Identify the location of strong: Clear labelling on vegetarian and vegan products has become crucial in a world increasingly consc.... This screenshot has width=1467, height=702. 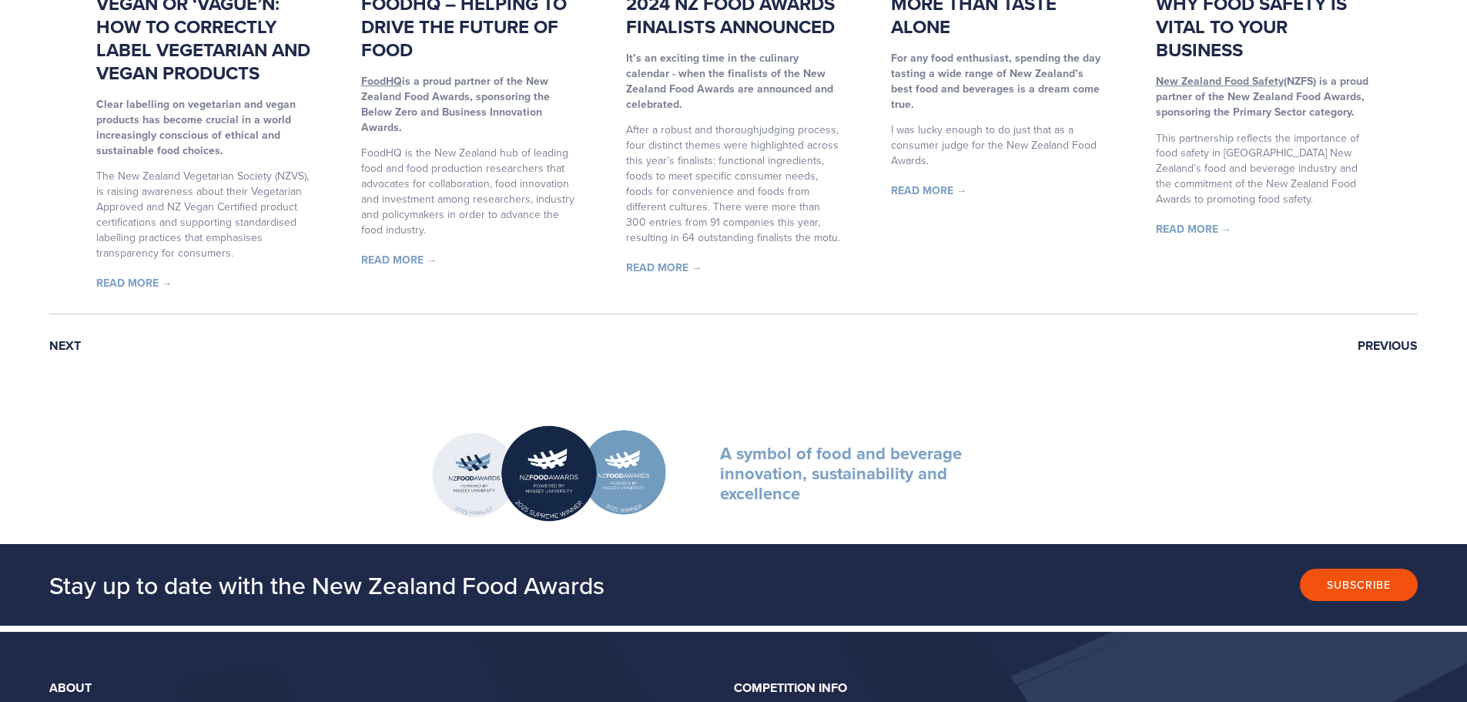
(196, 127).